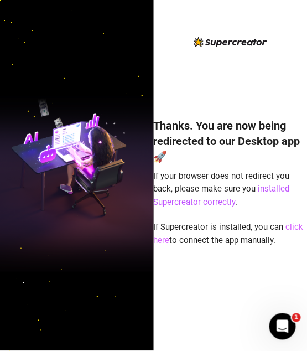 This screenshot has height=351, width=307. What do you see at coordinates (230, 42) in the screenshot?
I see `img: logo-BBDzfeDw.svg` at bounding box center [230, 42].